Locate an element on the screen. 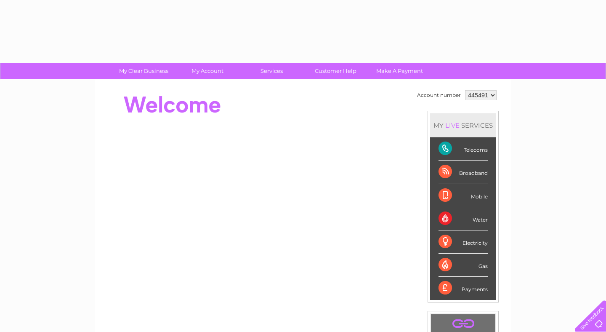  a: My Account is located at coordinates (207, 71).